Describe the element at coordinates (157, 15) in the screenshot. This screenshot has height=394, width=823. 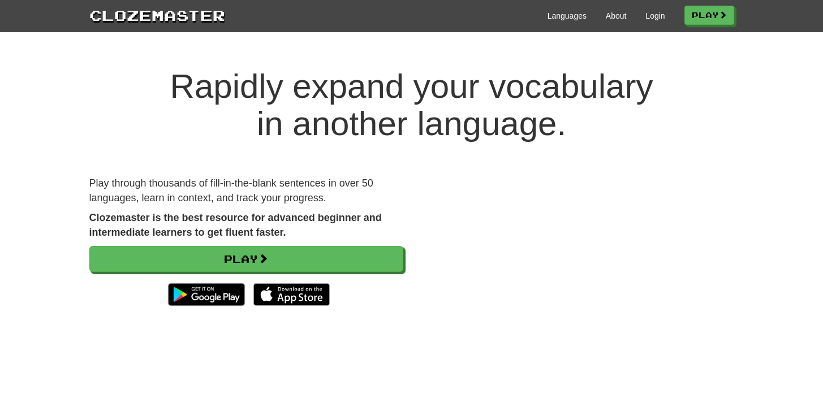
I see `a: Clozemaster` at that location.